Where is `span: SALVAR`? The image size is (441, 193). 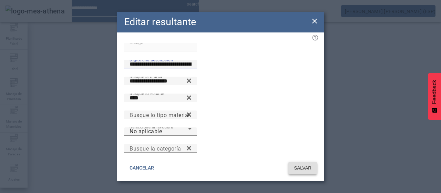 span: SALVAR is located at coordinates (302, 168).